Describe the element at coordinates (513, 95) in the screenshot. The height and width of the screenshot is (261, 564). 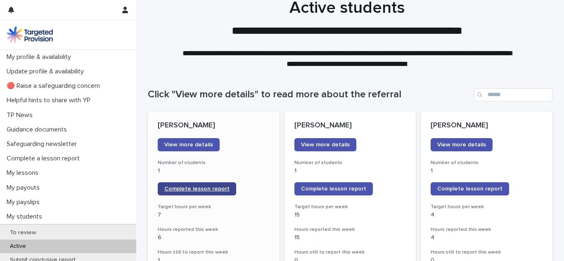
I see `input: Search` at that location.